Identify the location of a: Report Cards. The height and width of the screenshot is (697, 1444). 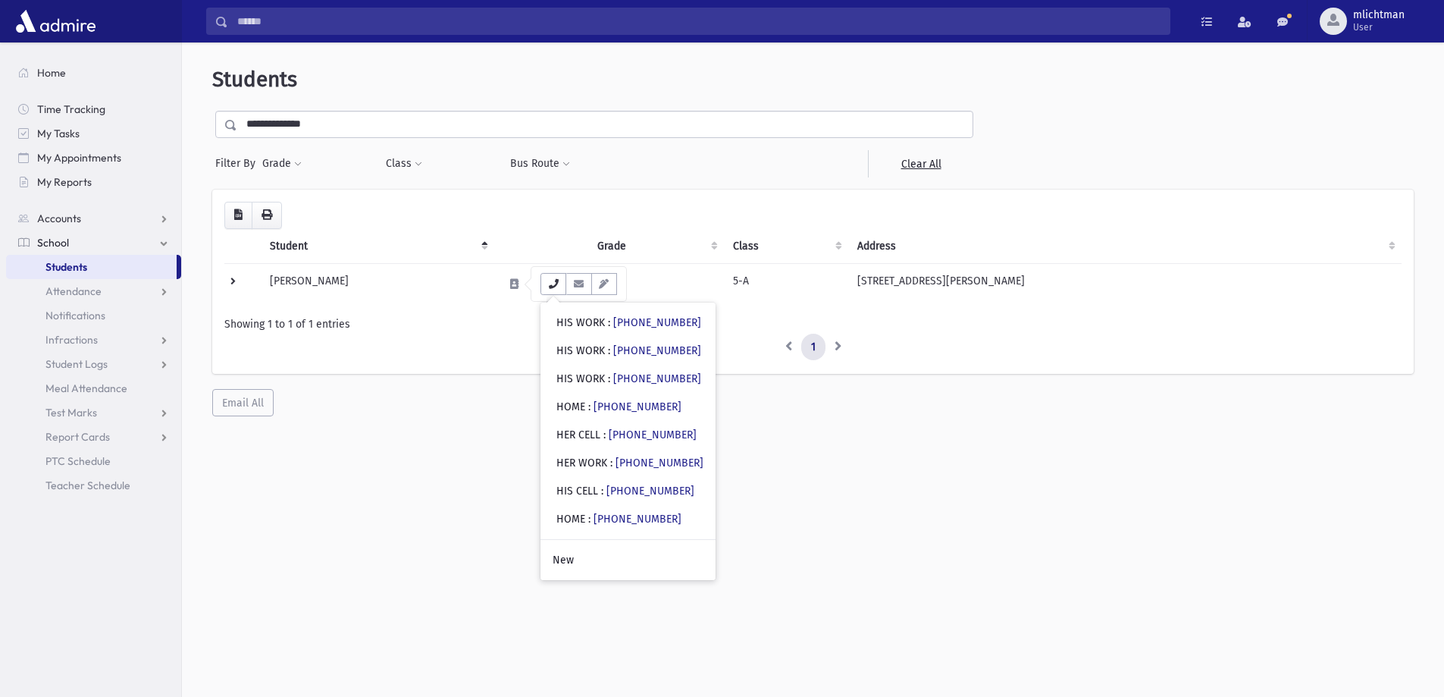
(93, 437).